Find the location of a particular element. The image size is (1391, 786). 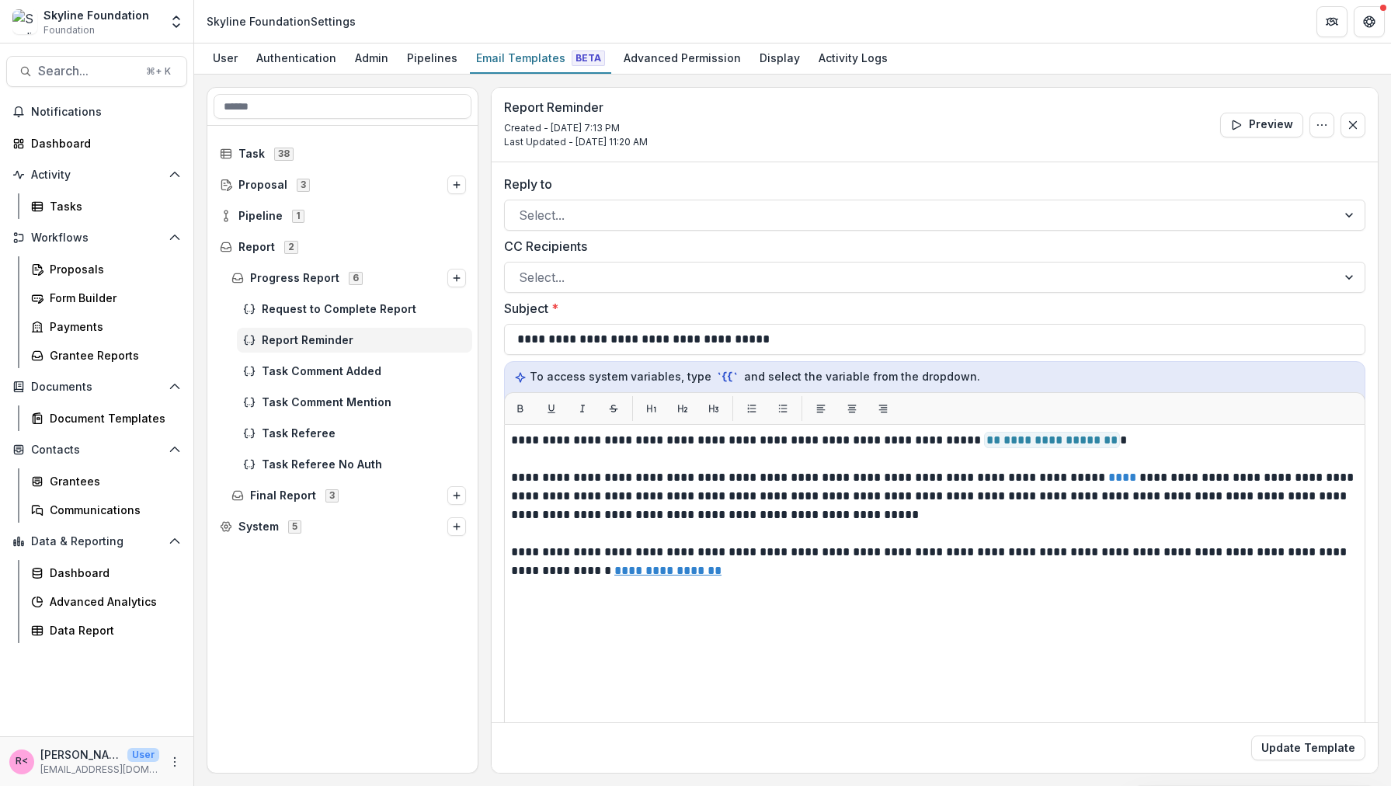

a: Advanced Analytics is located at coordinates (106, 601).